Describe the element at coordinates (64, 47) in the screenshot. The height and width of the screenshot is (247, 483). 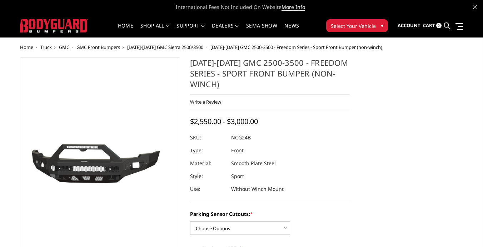
I see `span: GMC` at that location.